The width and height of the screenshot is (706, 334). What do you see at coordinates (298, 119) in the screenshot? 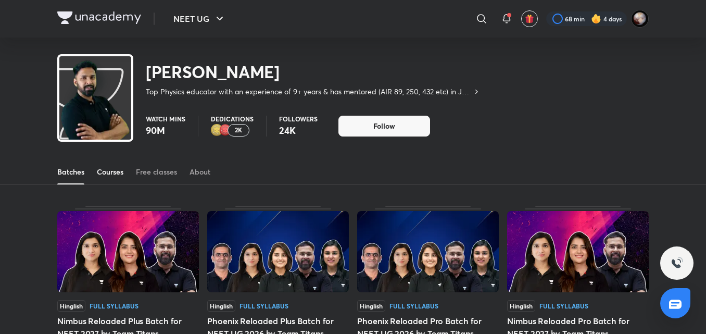
I see `p: Followers` at bounding box center [298, 119].